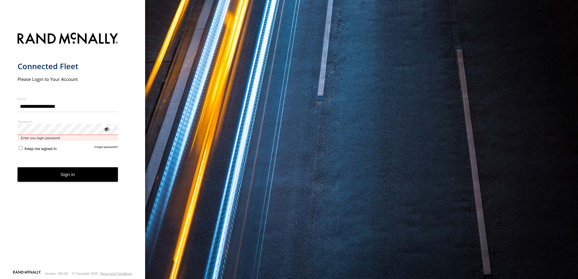  What do you see at coordinates (106, 129) in the screenshot?
I see `div: ViewPassword` at bounding box center [106, 129].